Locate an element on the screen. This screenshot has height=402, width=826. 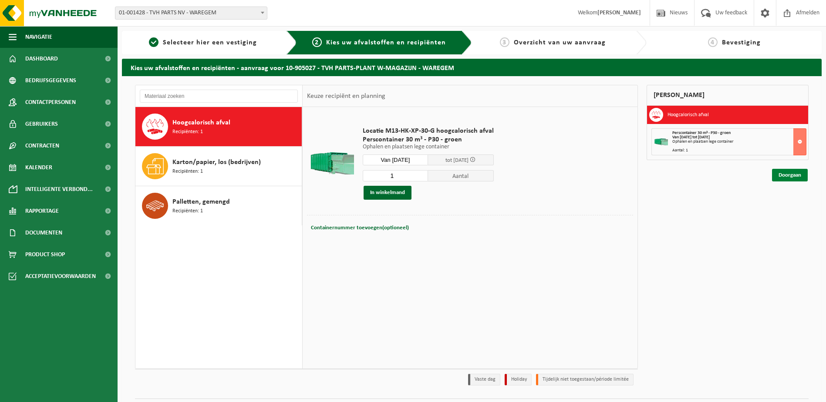
button: Karton/papier, los (bedrijven) Recipiënten: 1 is located at coordinates (219, 166).